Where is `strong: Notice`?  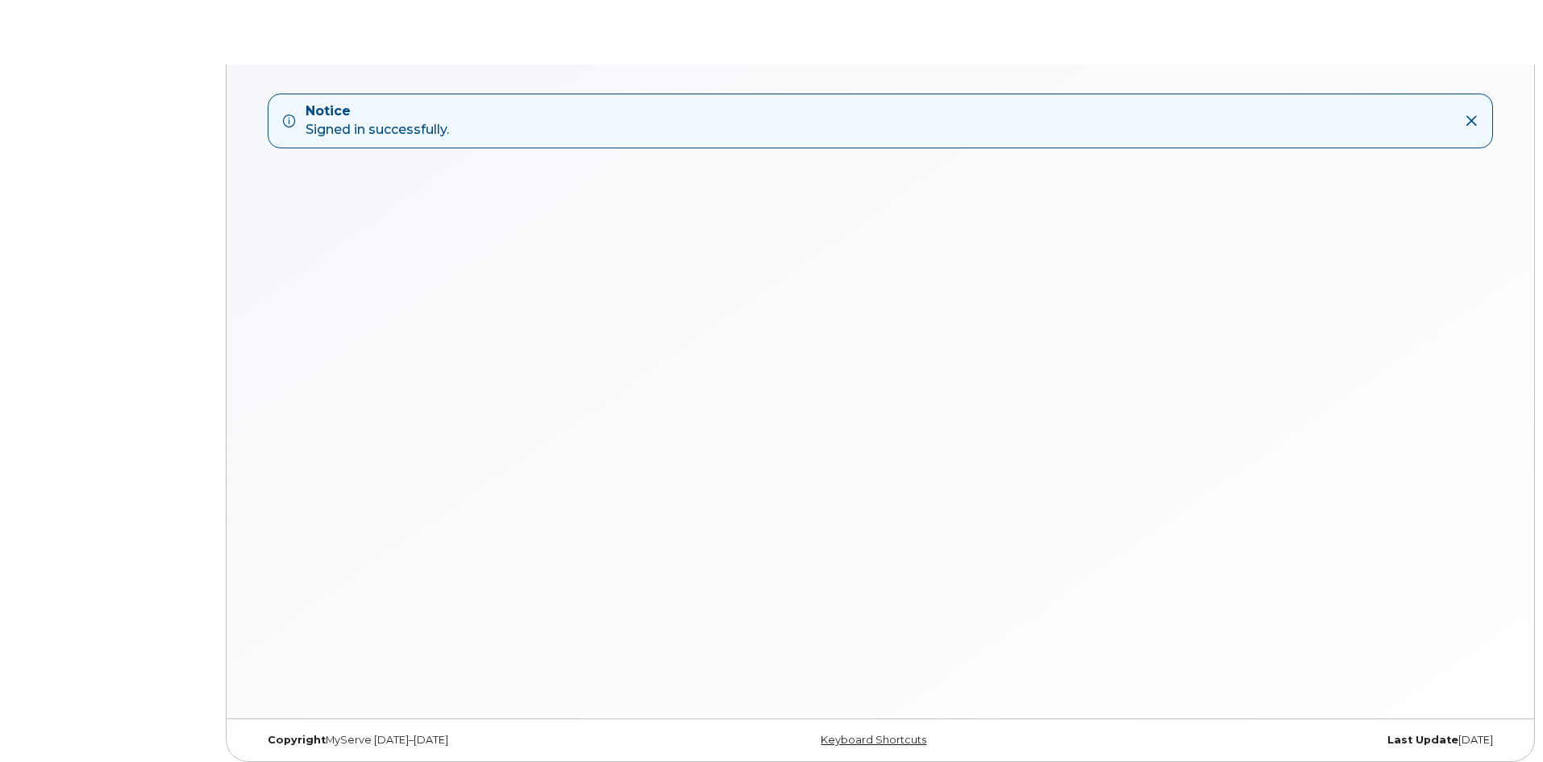
strong: Notice is located at coordinates (377, 111).